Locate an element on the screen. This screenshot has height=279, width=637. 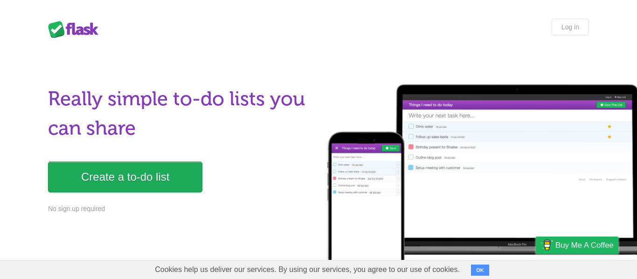
div: Flask Lists is located at coordinates (76, 29).